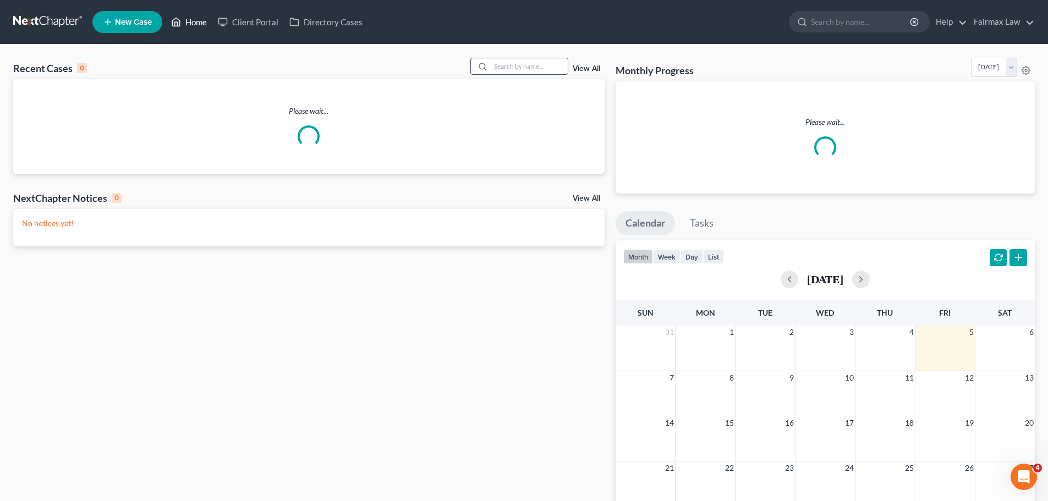 The width and height of the screenshot is (1048, 501). What do you see at coordinates (1029, 423) in the screenshot?
I see `span: 20` at bounding box center [1029, 423].